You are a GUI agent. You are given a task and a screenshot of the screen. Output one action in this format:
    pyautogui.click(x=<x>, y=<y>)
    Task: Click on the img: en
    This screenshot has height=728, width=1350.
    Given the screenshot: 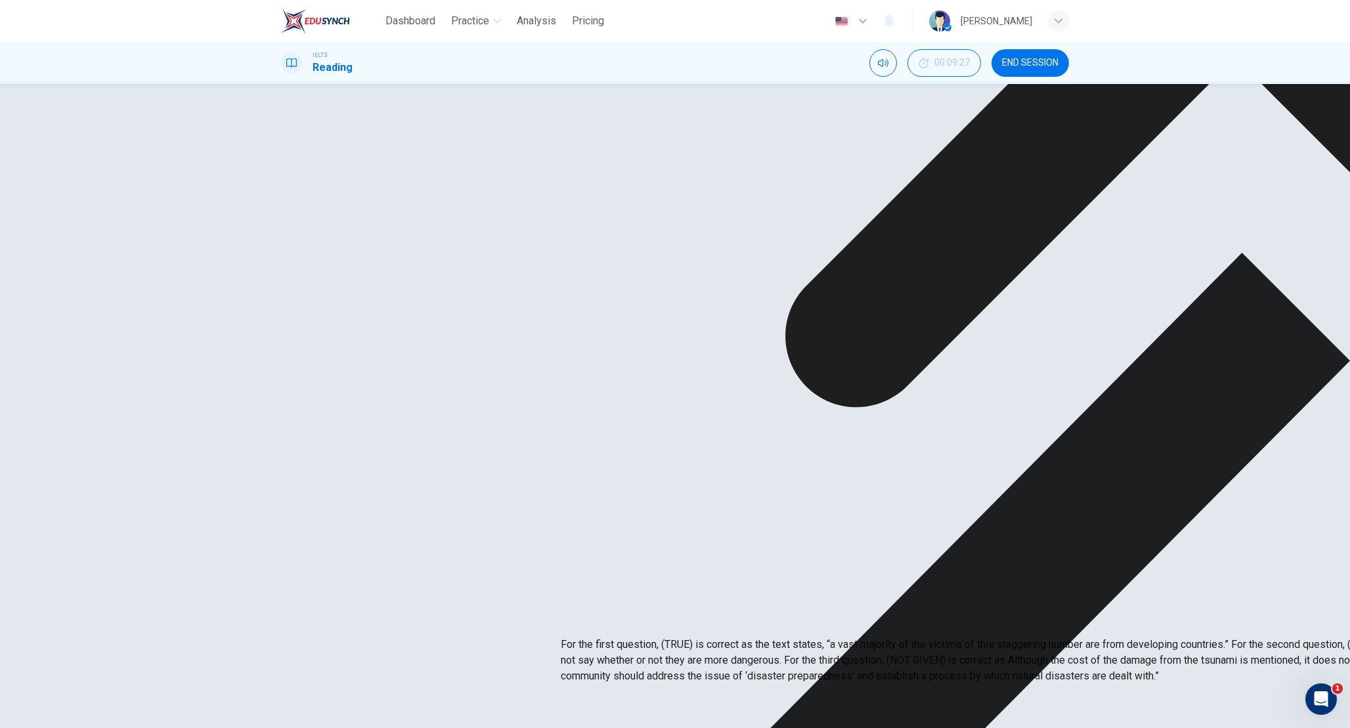 What is the action you would take?
    pyautogui.click(x=841, y=21)
    